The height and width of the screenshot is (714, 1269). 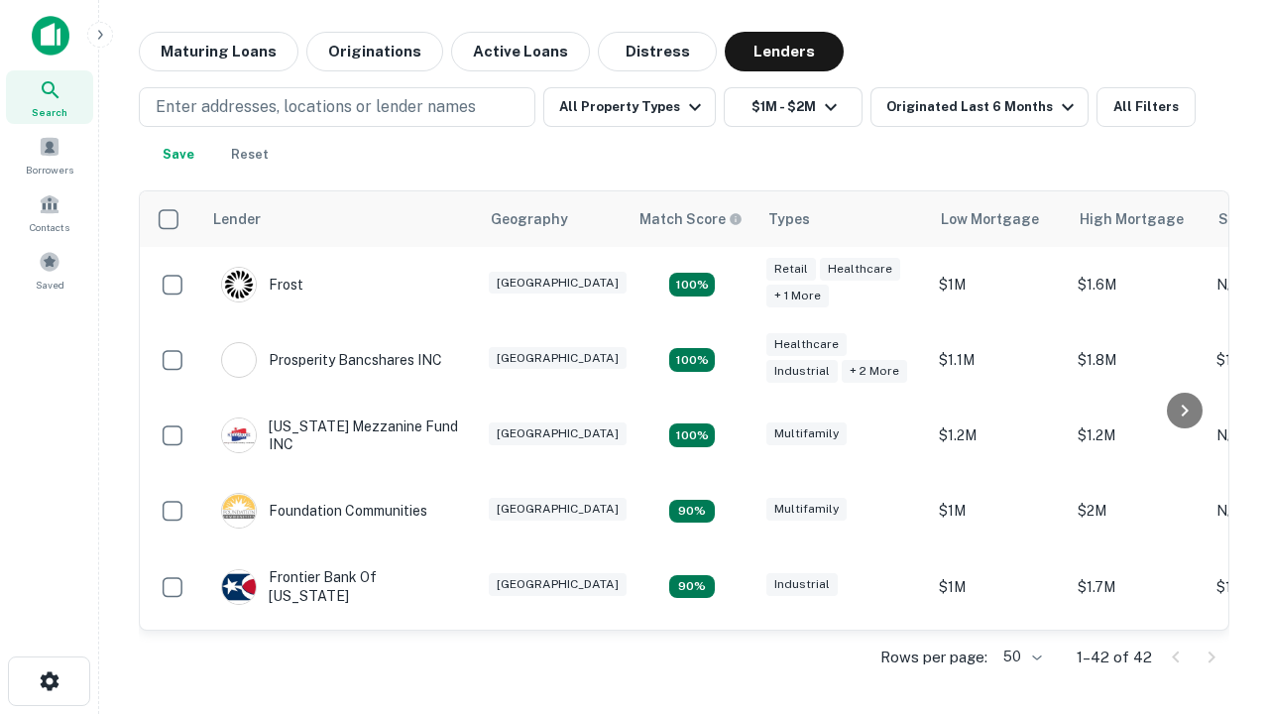 I want to click on div: Contacts, so click(x=50, y=212).